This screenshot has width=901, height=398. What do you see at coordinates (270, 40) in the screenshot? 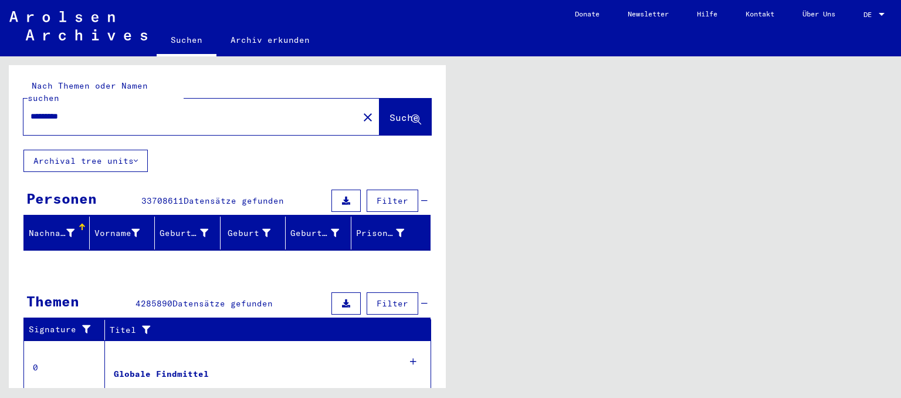
I see `a: Archiv erkunden` at bounding box center [270, 40].